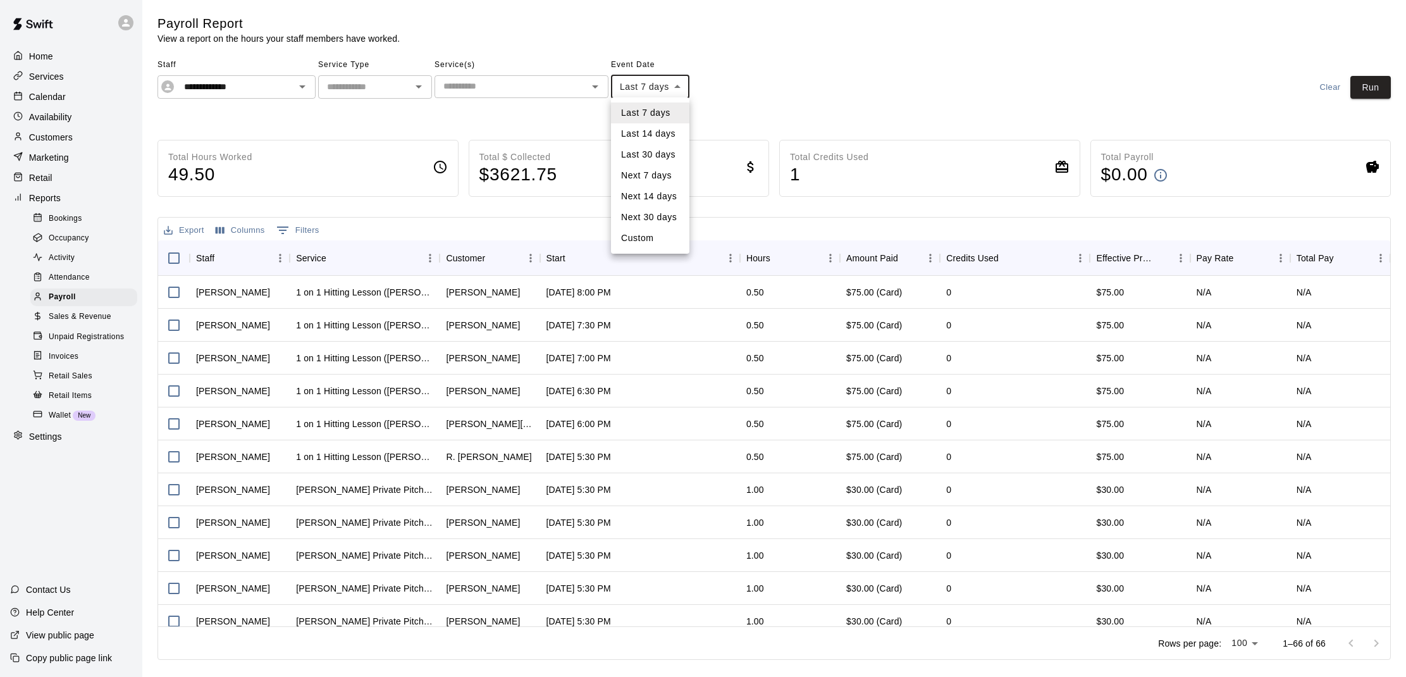 This screenshot has height=677, width=1406. I want to click on li: Next 30 days, so click(650, 217).